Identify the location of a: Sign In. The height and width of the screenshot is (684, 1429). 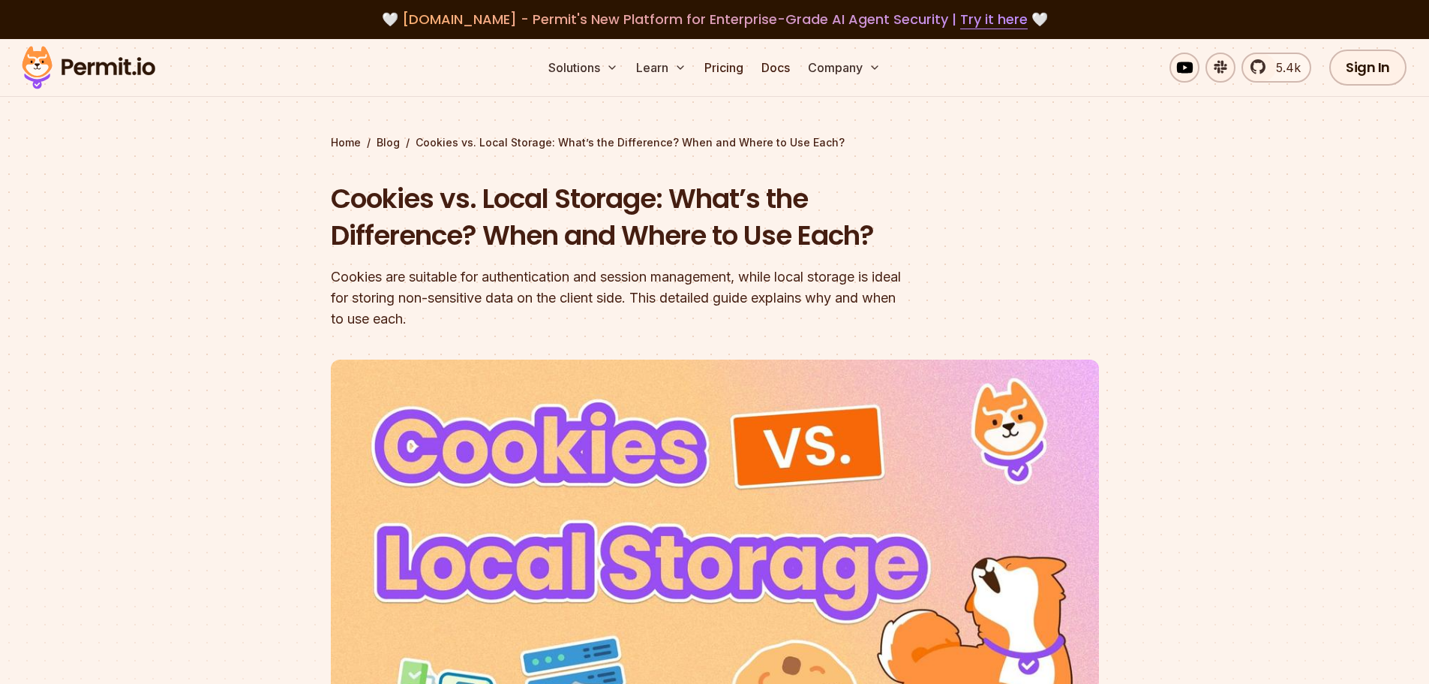
(1368, 68).